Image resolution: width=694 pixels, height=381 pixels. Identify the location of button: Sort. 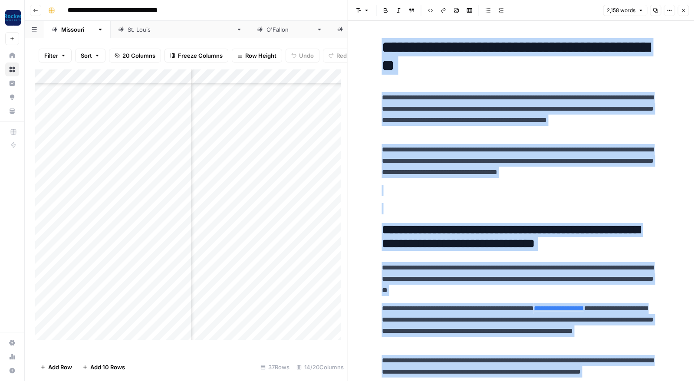
(90, 56).